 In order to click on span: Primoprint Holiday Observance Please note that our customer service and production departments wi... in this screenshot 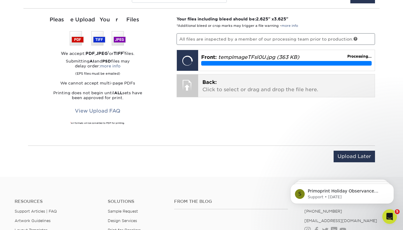, I will do `click(65, 53)`.